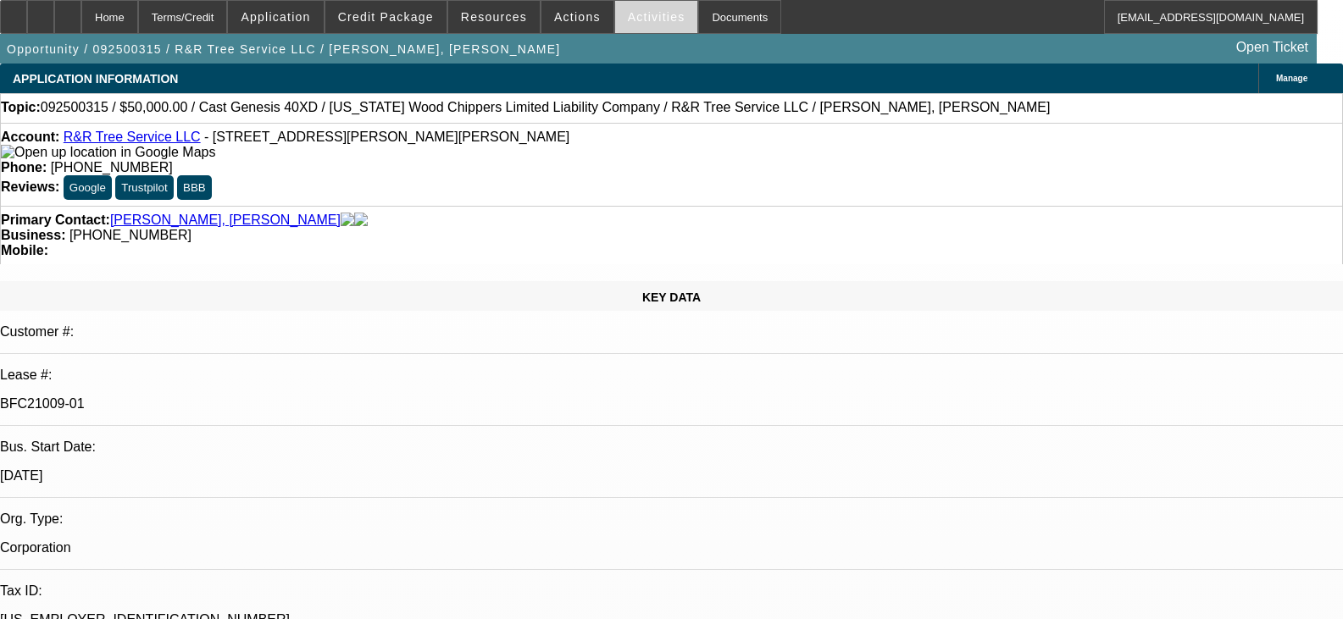 The image size is (1343, 619). I want to click on strong: Topic:, so click(20, 108).